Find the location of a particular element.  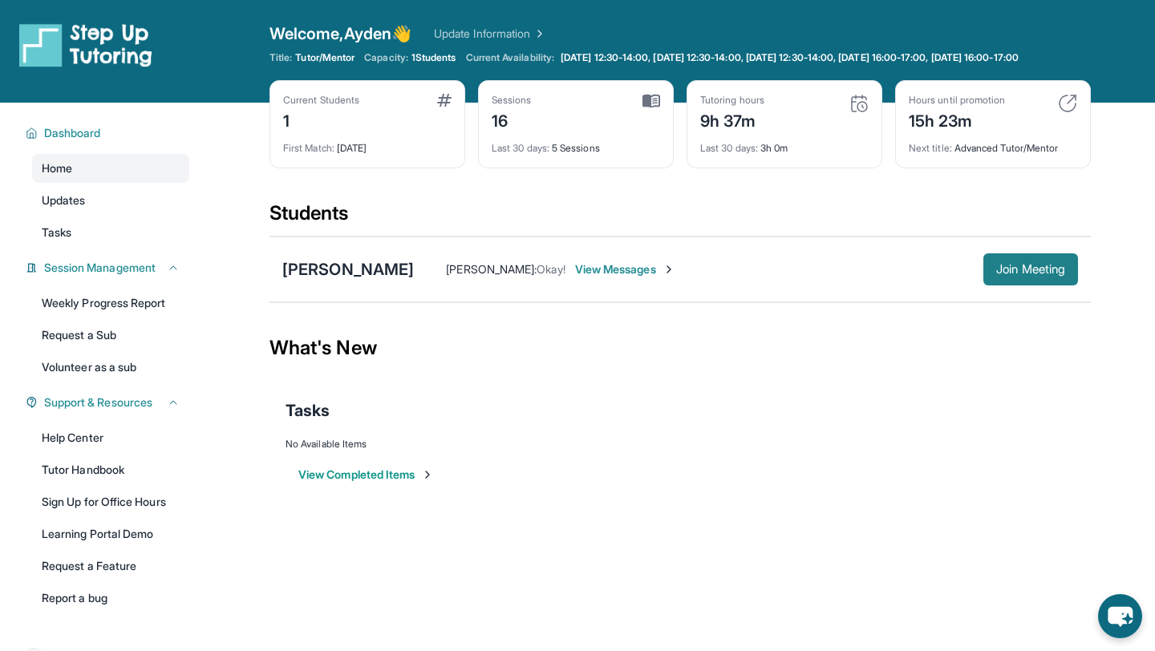

span: Okay! is located at coordinates (550, 269).